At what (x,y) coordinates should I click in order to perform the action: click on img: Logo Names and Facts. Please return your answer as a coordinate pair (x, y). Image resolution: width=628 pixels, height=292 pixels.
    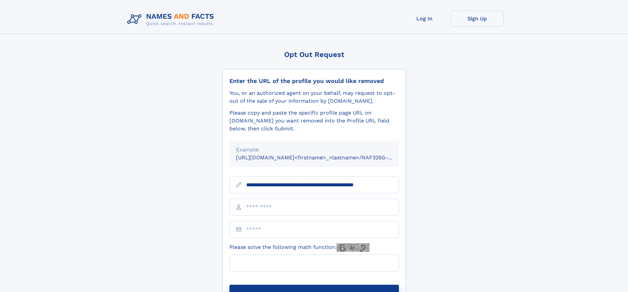
    Looking at the image, I should click on (172, 19).